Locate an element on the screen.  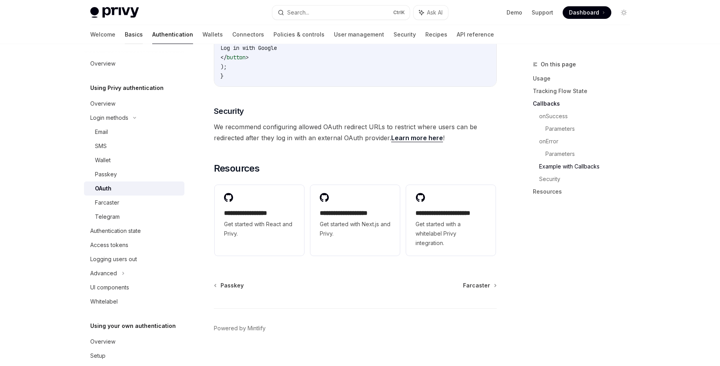
span: Security is located at coordinates (229, 111).